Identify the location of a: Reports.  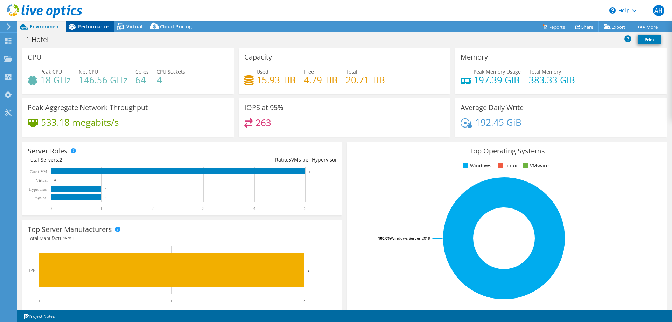
(554, 27).